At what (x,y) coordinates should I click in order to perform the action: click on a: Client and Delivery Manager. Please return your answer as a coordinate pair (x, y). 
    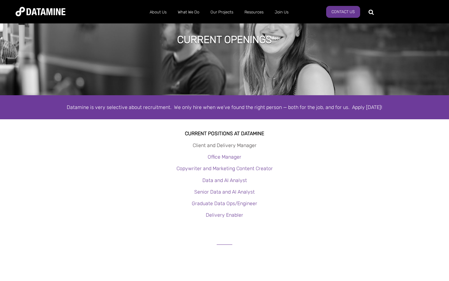
    Looking at the image, I should click on (225, 145).